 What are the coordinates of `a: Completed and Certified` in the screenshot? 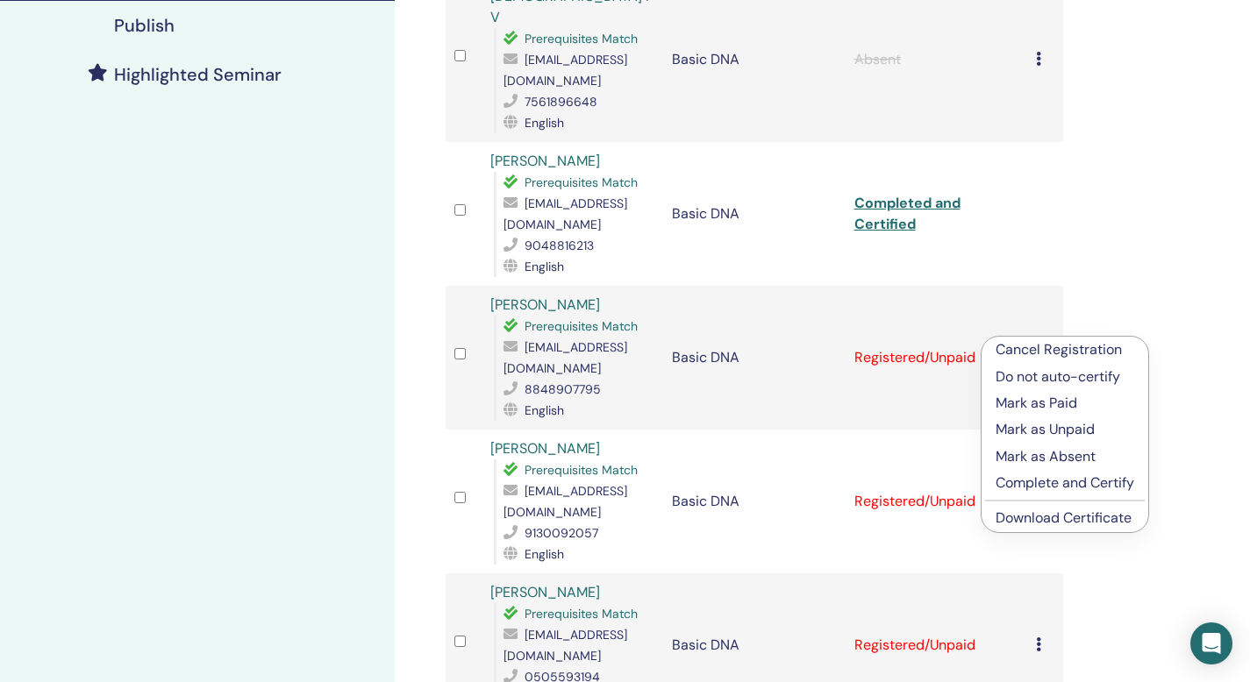 It's located at (907, 213).